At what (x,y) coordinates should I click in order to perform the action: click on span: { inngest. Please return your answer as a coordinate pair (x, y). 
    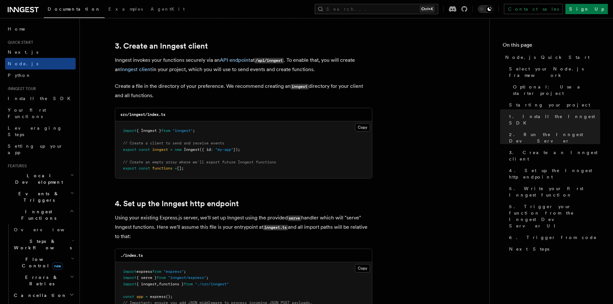
    Looking at the image, I should click on (147, 284).